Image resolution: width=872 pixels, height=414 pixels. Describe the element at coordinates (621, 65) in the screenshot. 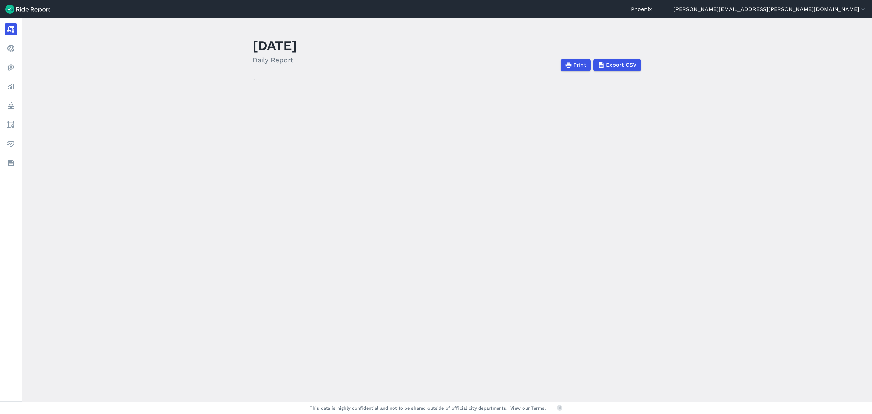

I see `span: Export CSV` at that location.